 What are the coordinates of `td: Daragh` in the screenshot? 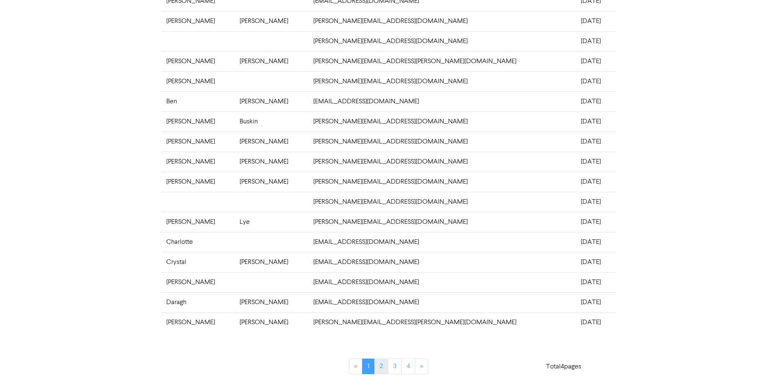 It's located at (198, 302).